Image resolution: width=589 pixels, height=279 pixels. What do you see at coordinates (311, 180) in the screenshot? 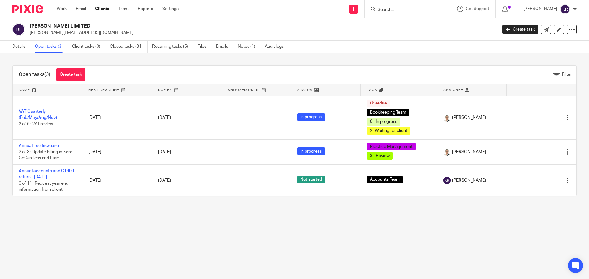
I see `span: Not started` at bounding box center [311, 180].